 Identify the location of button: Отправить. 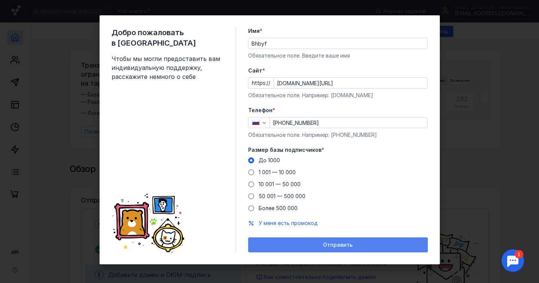
(338, 245).